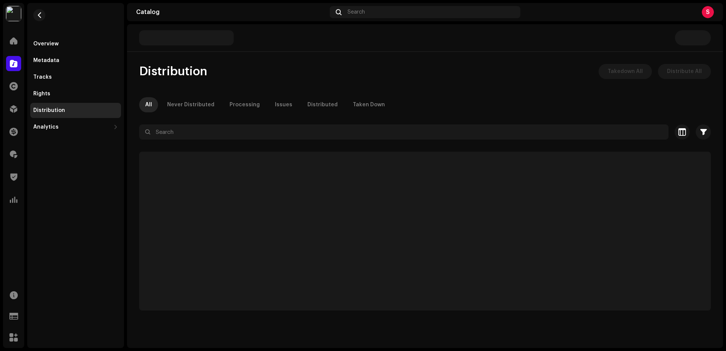  I want to click on div: Analytics, so click(46, 127).